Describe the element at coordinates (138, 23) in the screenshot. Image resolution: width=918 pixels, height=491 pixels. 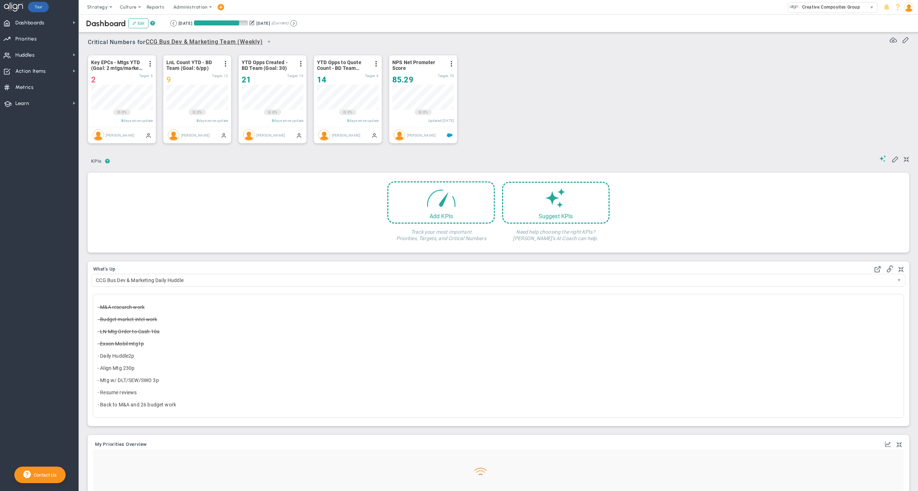
I see `button: Edit` at that location.